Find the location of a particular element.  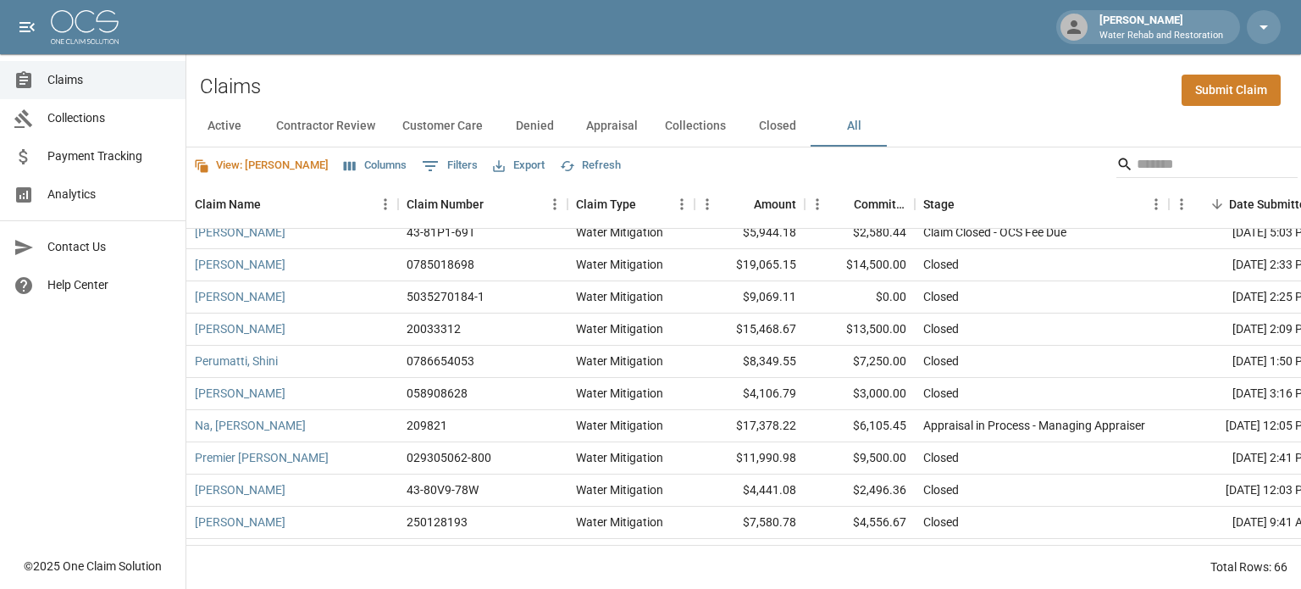

div: Amount is located at coordinates (775, 204).